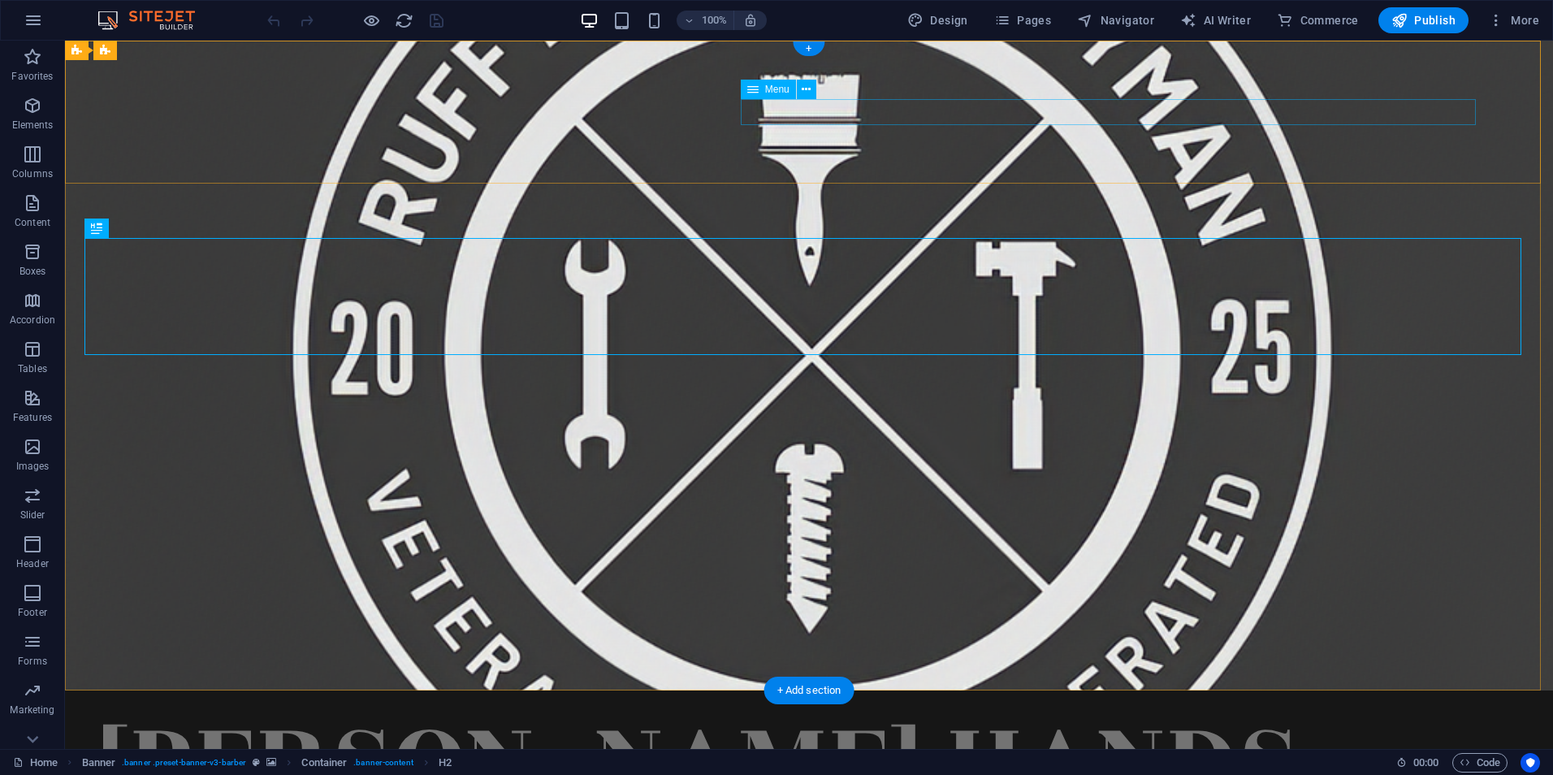 Image resolution: width=1553 pixels, height=775 pixels. I want to click on p: Footer, so click(32, 612).